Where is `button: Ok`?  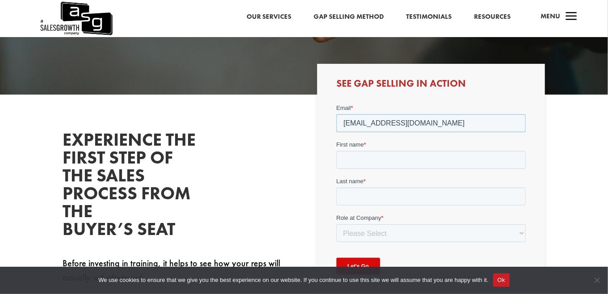 button: Ok is located at coordinates (502, 280).